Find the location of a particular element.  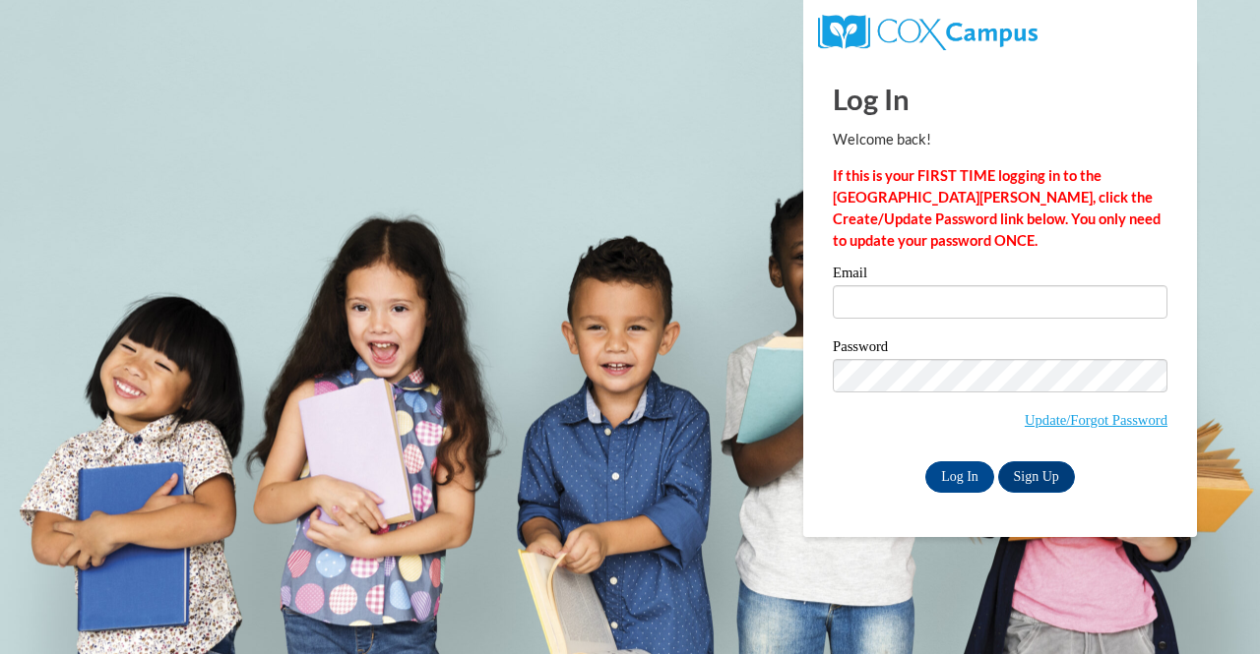

input: Log In is located at coordinates (959, 477).